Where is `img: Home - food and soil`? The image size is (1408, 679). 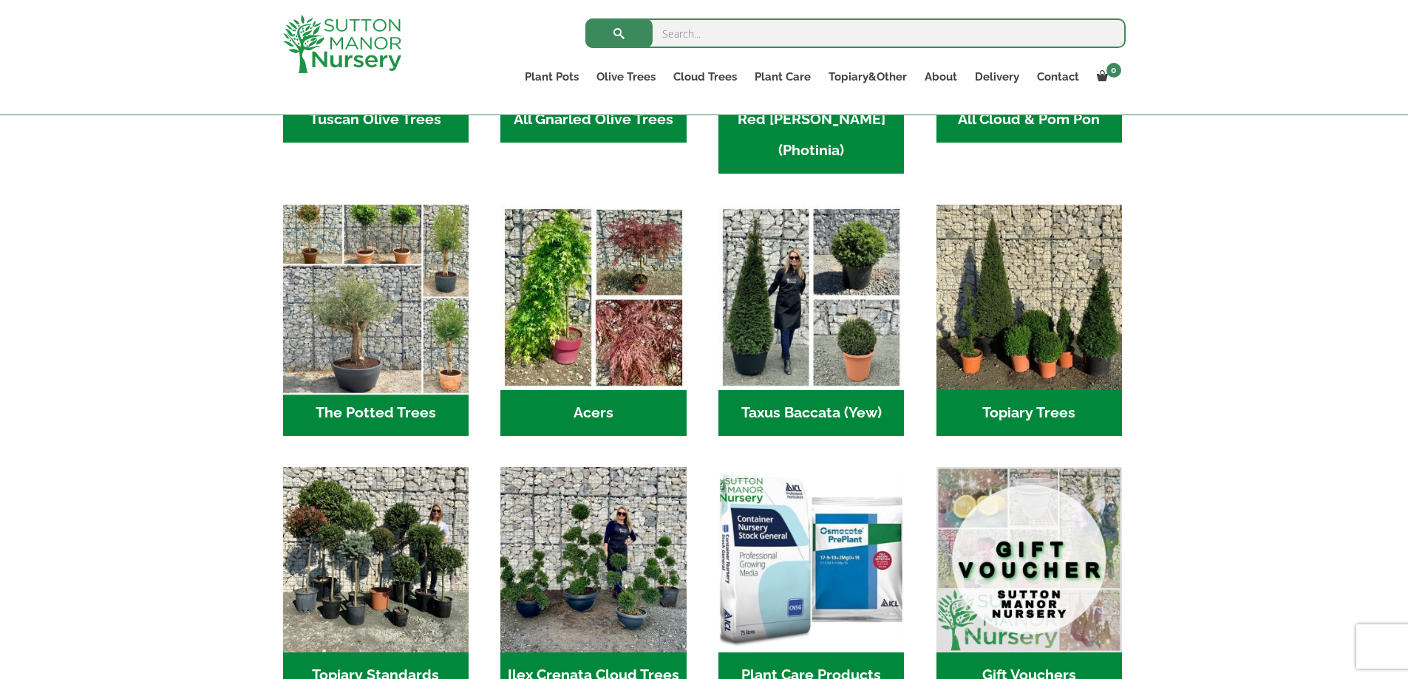 img: Home - food and soil is located at coordinates (811, 560).